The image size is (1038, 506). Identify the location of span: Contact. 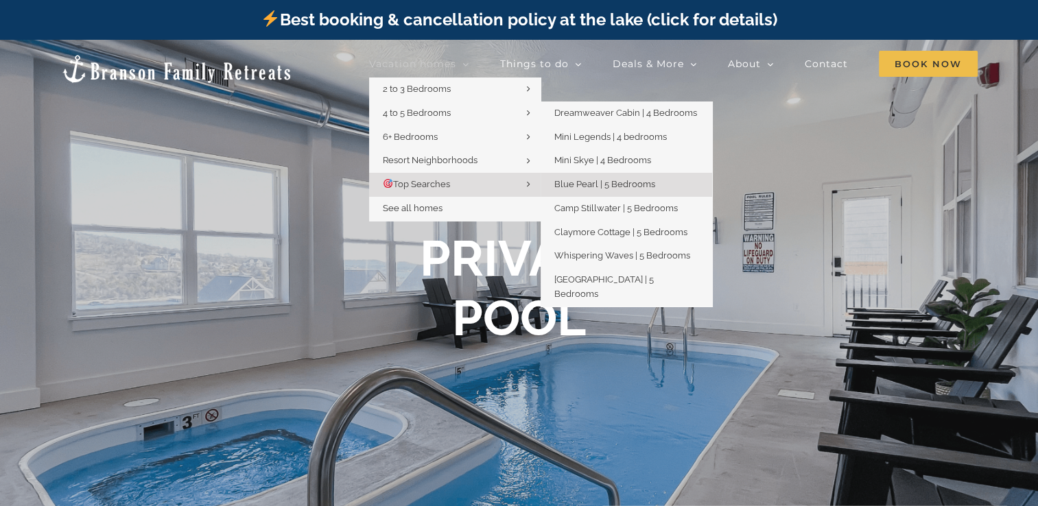
(826, 64).